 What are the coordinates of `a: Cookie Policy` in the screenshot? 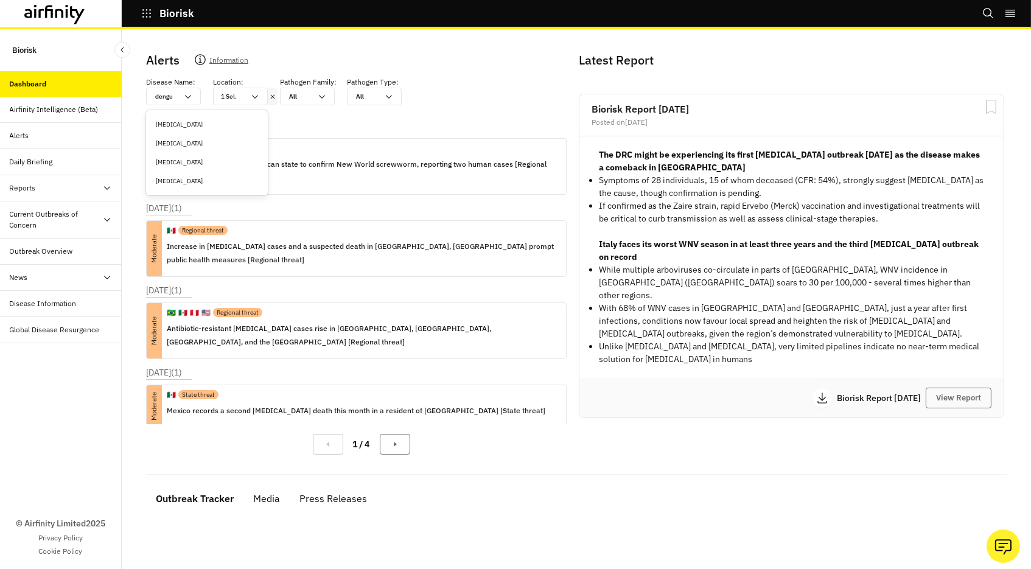 It's located at (61, 551).